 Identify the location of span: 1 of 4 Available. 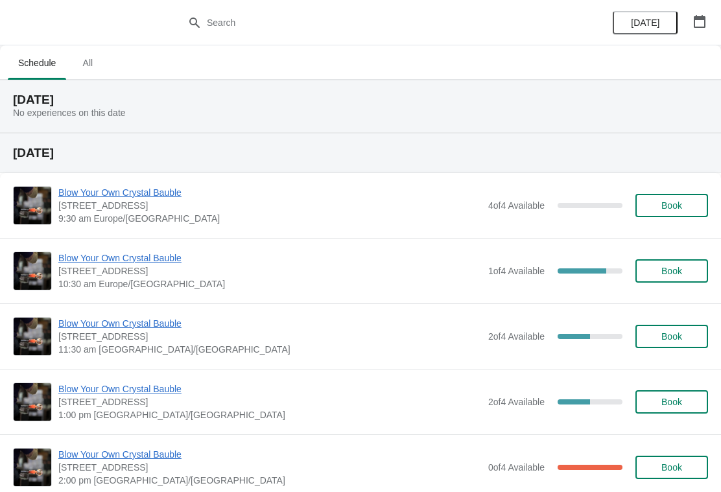
(516, 271).